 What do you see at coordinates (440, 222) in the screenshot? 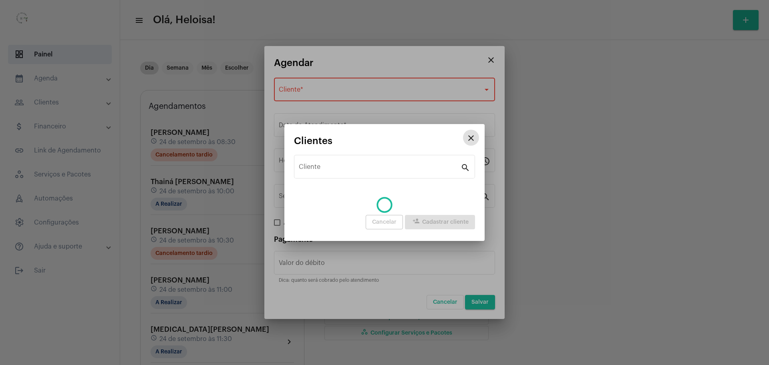
I see `button: Cadastrar cliente` at bounding box center [440, 222].